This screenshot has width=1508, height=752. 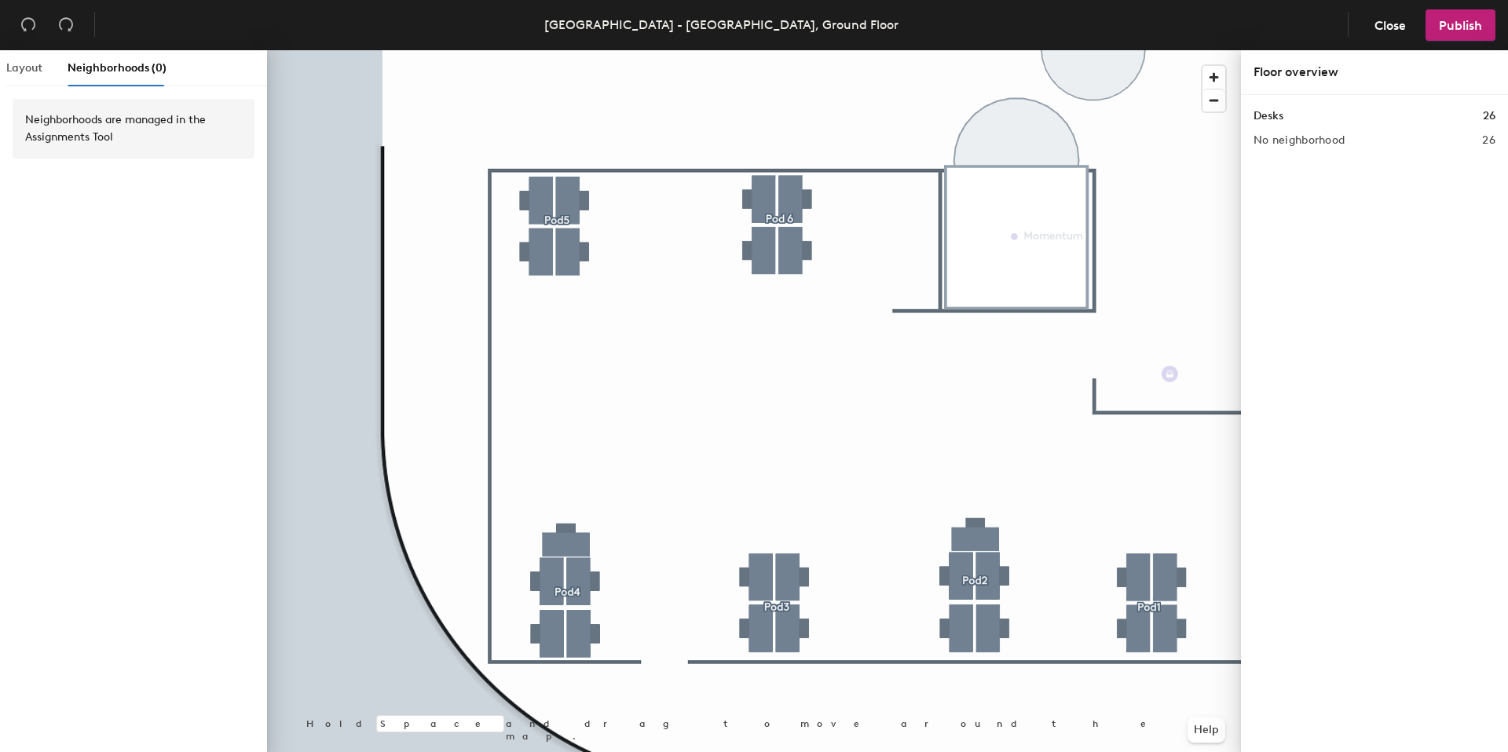 What do you see at coordinates (1488, 141) in the screenshot?
I see `h2: 26` at bounding box center [1488, 141].